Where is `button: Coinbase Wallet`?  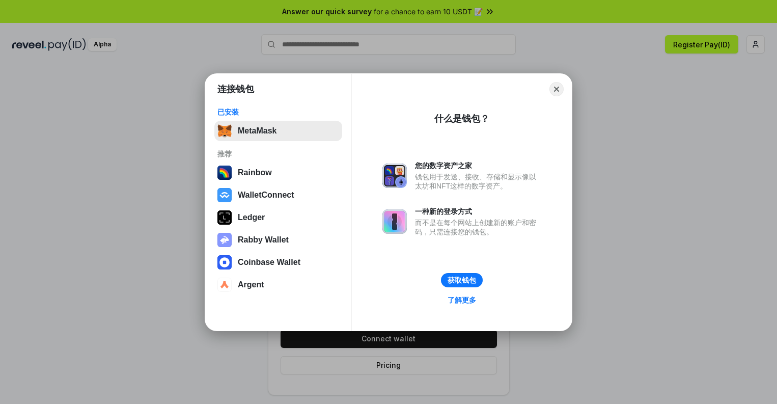
button: Coinbase Wallet is located at coordinates (278, 262).